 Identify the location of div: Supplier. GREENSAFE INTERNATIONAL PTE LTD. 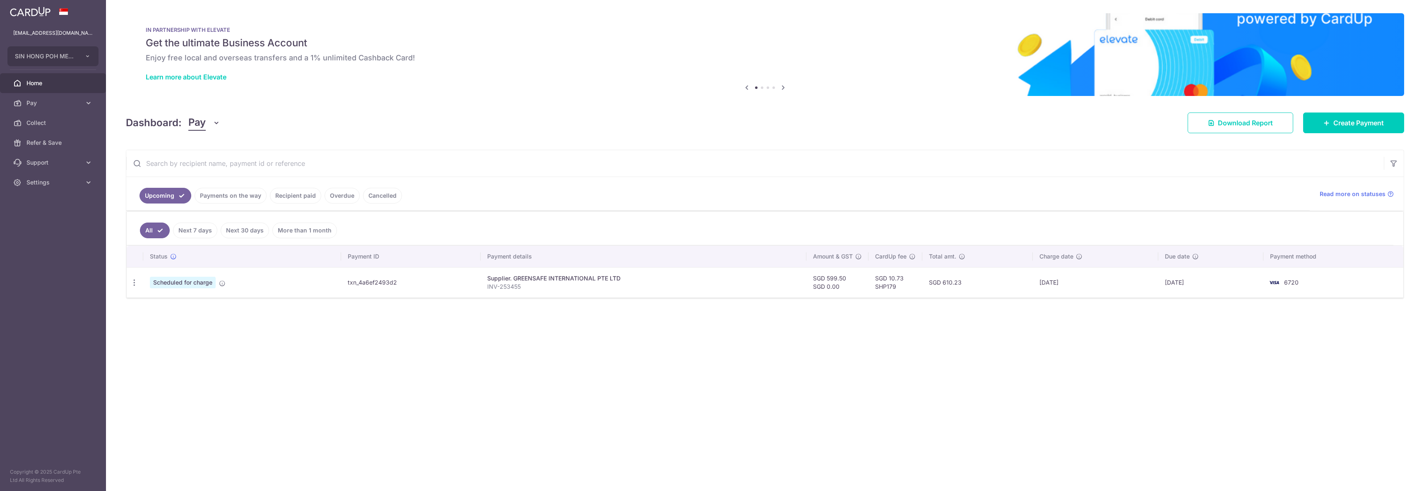
(644, 279).